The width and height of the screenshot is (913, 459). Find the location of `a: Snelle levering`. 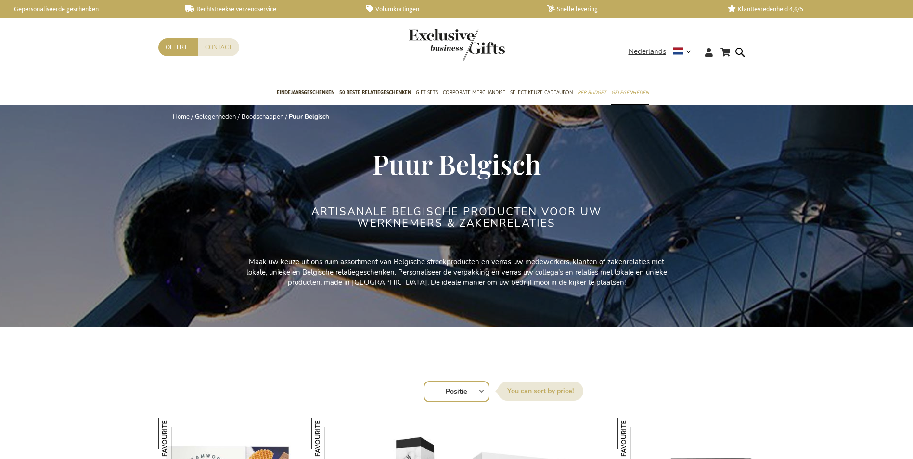

a: Snelle levering is located at coordinates (629, 9).